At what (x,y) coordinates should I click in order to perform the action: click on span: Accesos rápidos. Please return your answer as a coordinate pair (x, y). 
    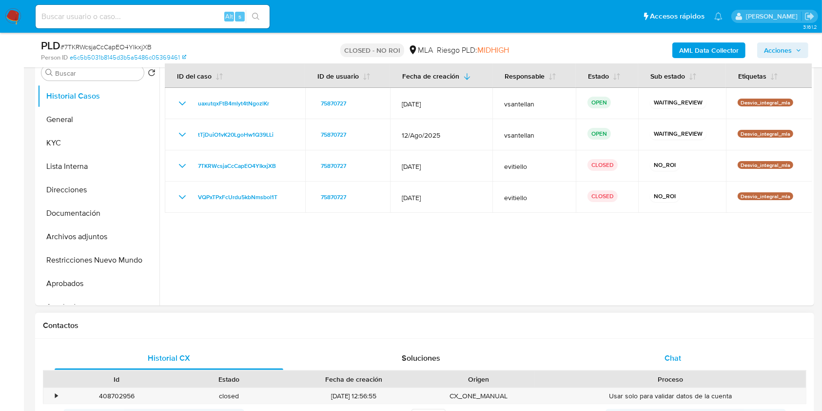
    Looking at the image, I should click on (677, 16).